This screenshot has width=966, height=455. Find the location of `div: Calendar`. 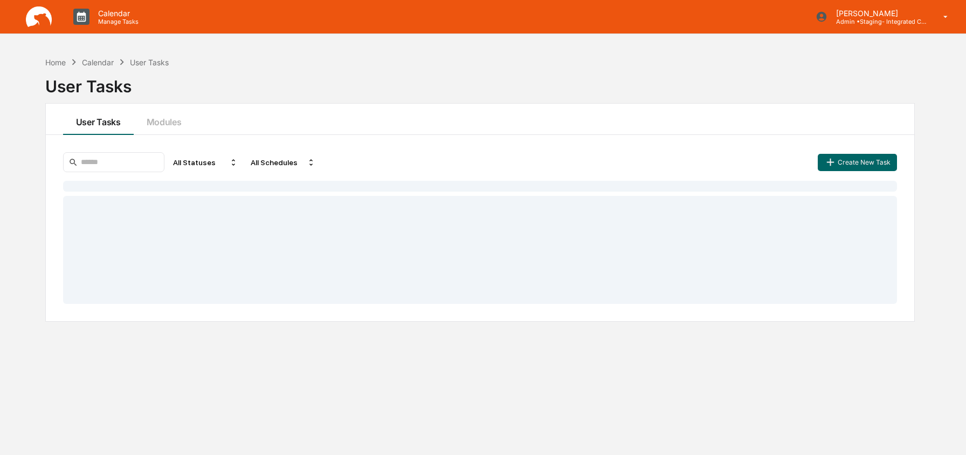

div: Calendar is located at coordinates (98, 62).